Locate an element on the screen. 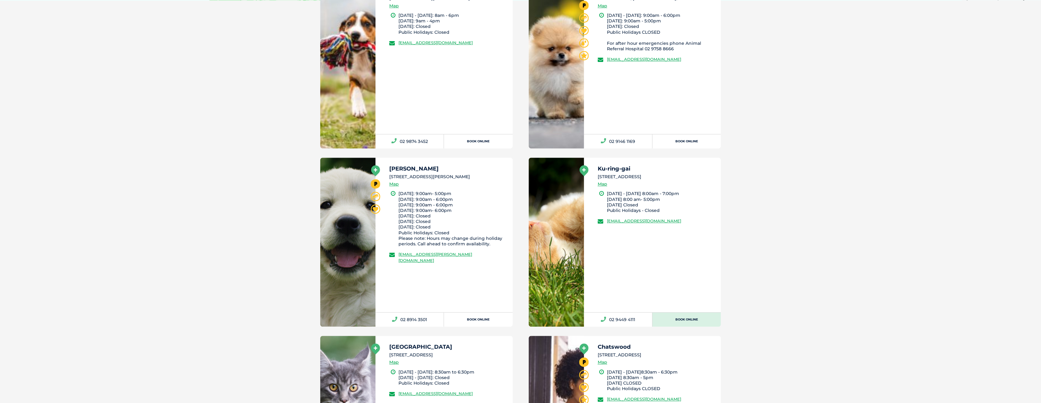 This screenshot has width=1041, height=403. a: 02 8914 3501 is located at coordinates (409, 320).